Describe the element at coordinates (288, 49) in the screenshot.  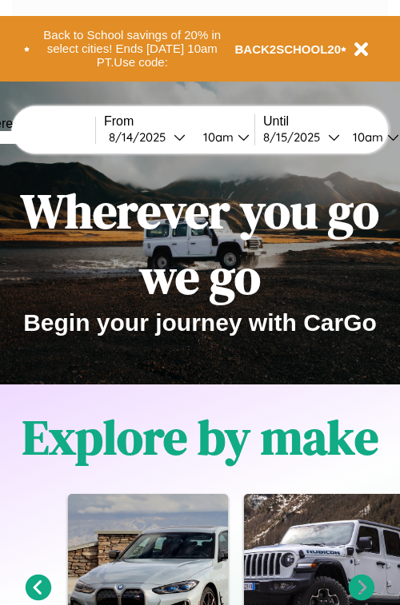
I see `b: BACK2SCHOOL20` at that location.